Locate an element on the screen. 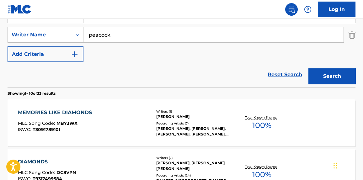 This screenshot has width=363, height=180. a: Public Search is located at coordinates (292, 9).